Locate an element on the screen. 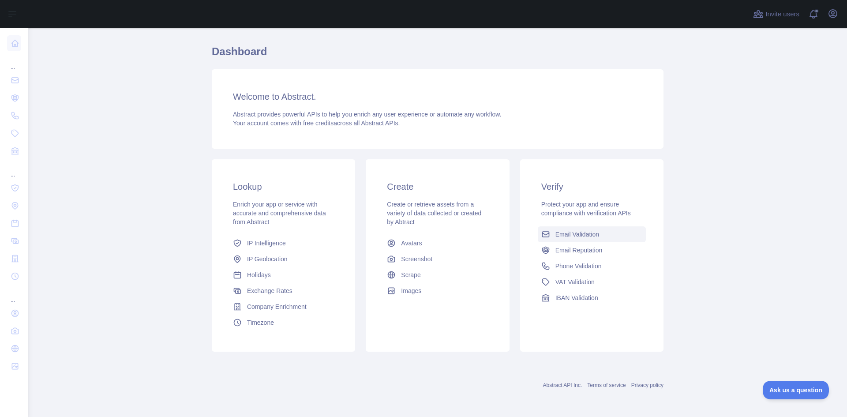 The width and height of the screenshot is (847, 417). span: VAT Validation is located at coordinates (574, 282).